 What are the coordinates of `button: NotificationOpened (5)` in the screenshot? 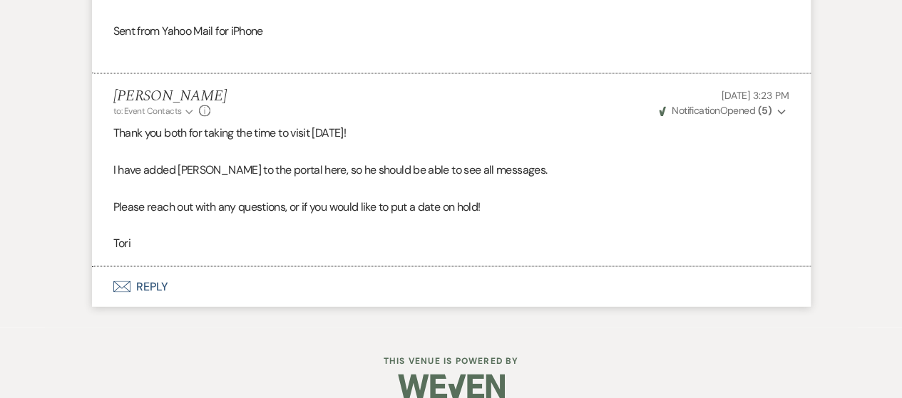 It's located at (723, 110).